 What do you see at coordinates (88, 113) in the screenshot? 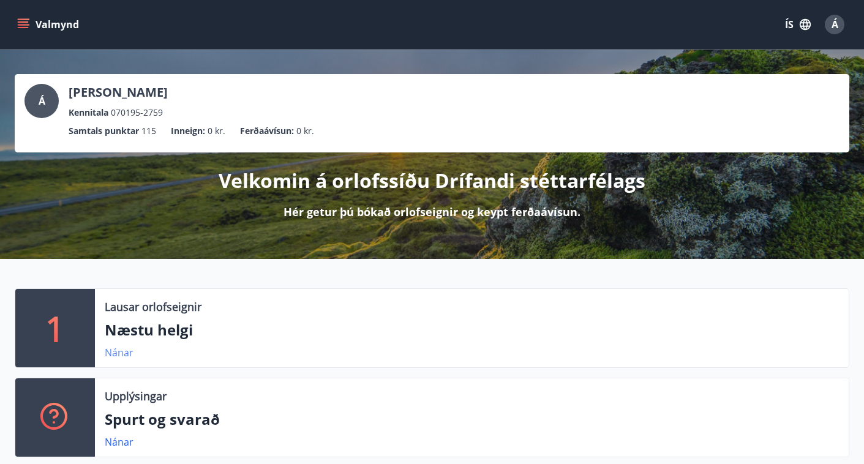
I see `p: Kennitala` at bounding box center [88, 113].